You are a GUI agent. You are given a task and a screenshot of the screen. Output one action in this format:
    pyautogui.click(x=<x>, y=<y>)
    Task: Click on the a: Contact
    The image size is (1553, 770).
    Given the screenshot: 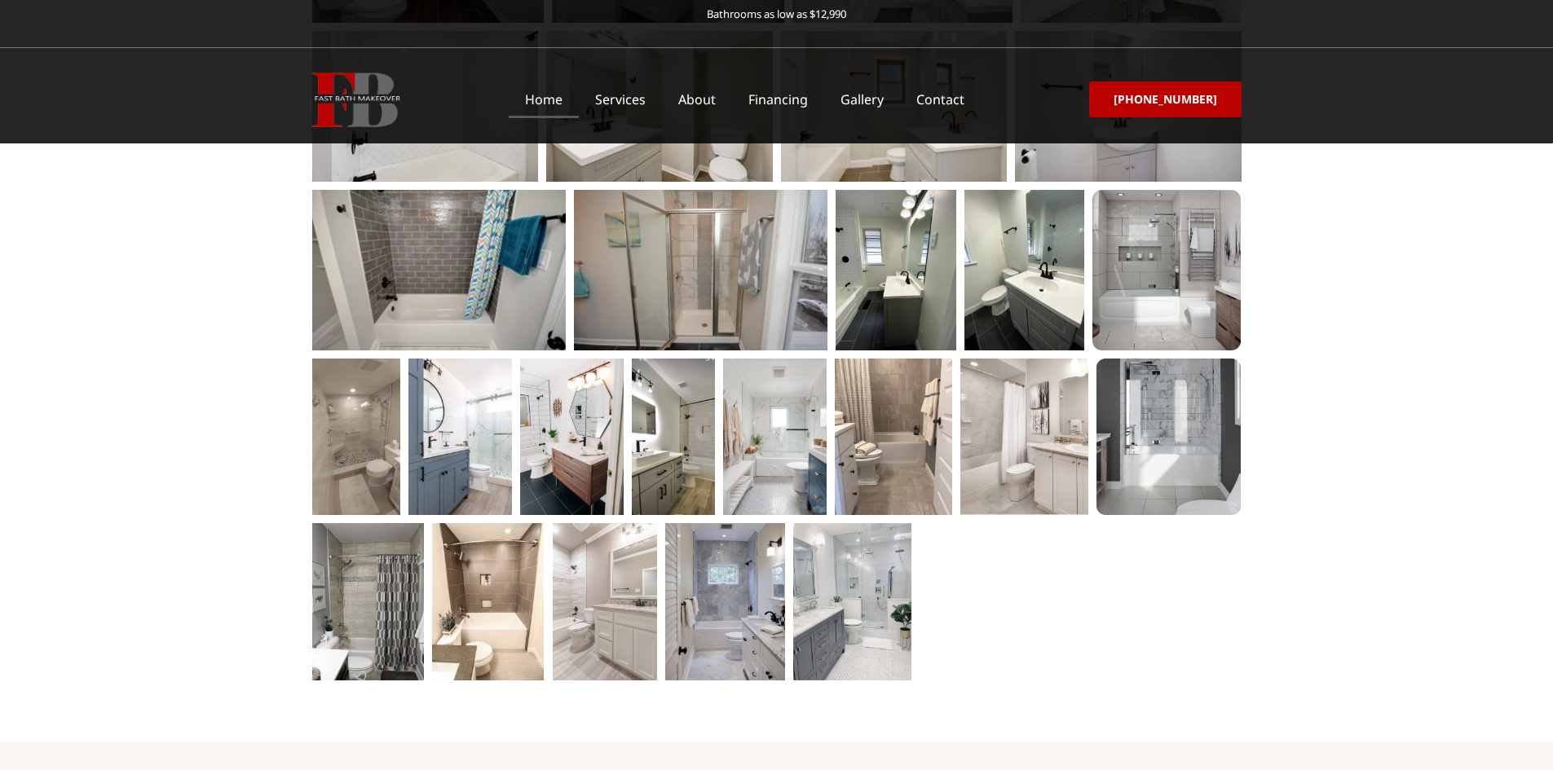 What is the action you would take?
    pyautogui.click(x=940, y=99)
    